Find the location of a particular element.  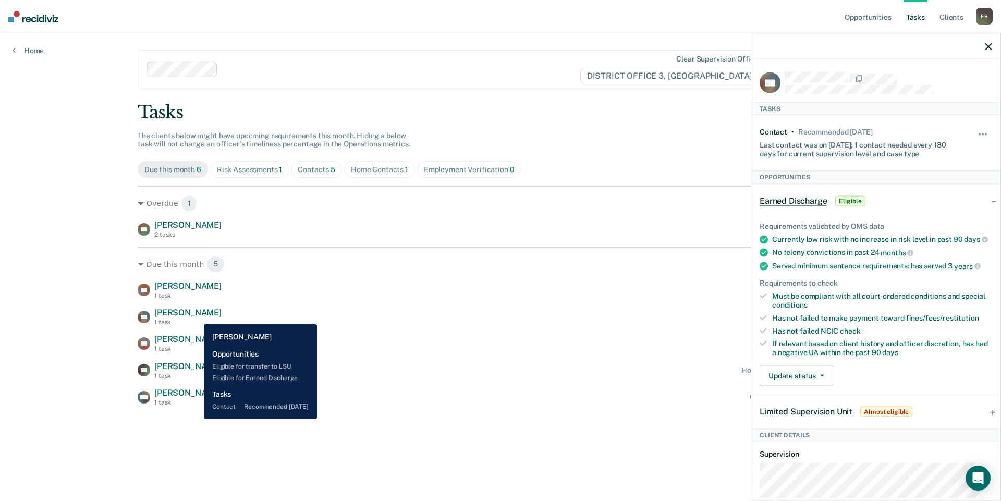

div: Must be compliant with all court-ordered conditions and special is located at coordinates (882, 301).